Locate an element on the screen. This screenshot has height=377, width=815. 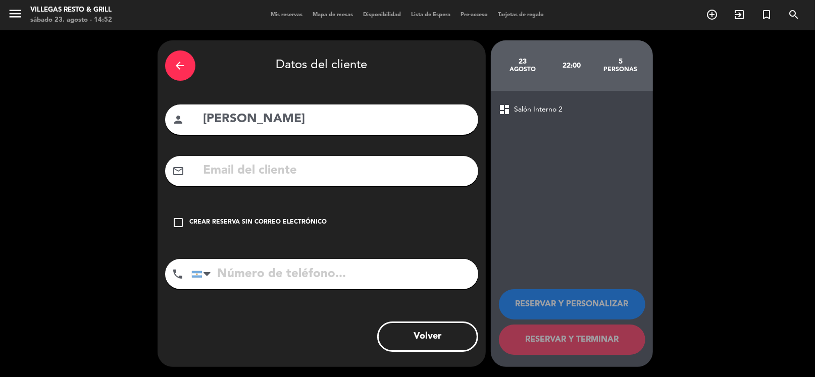
span: Pre-acceso is located at coordinates (475, 15).